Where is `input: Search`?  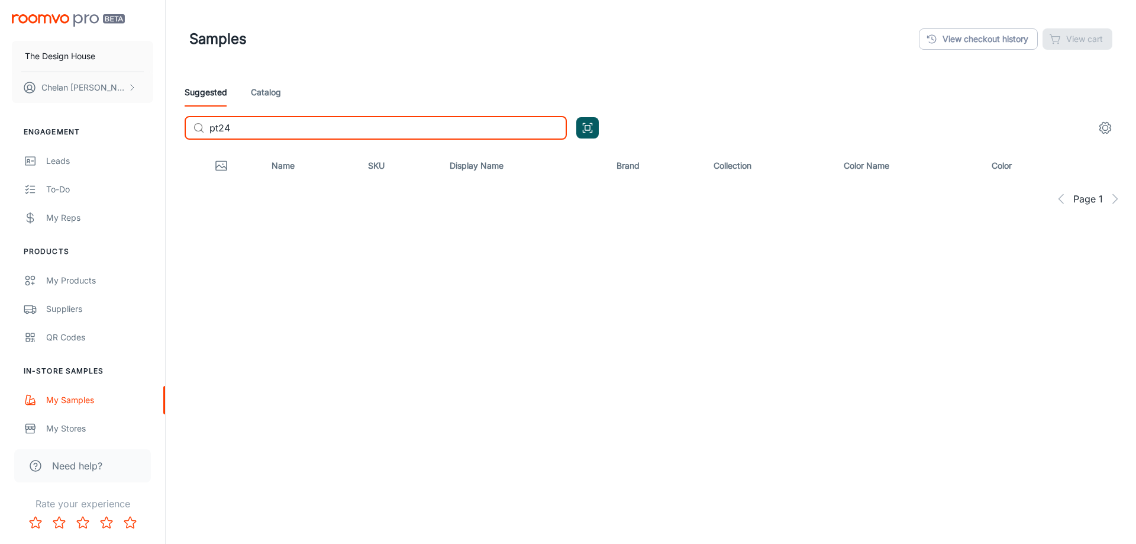
input: Search is located at coordinates (388, 128).